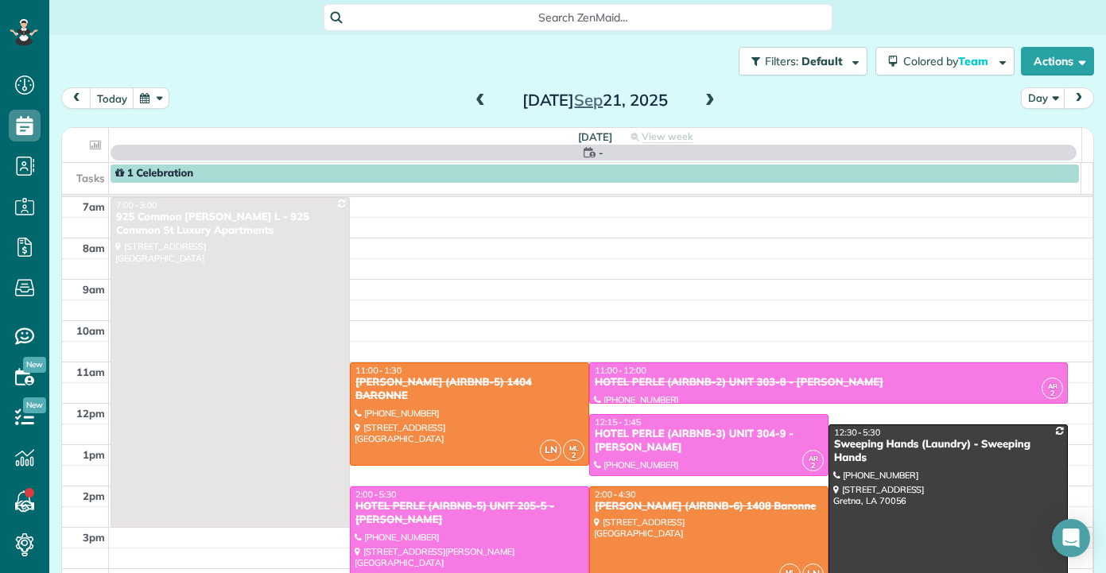 This screenshot has height=573, width=1106. Describe the element at coordinates (94, 496) in the screenshot. I see `span: 2pm` at that location.